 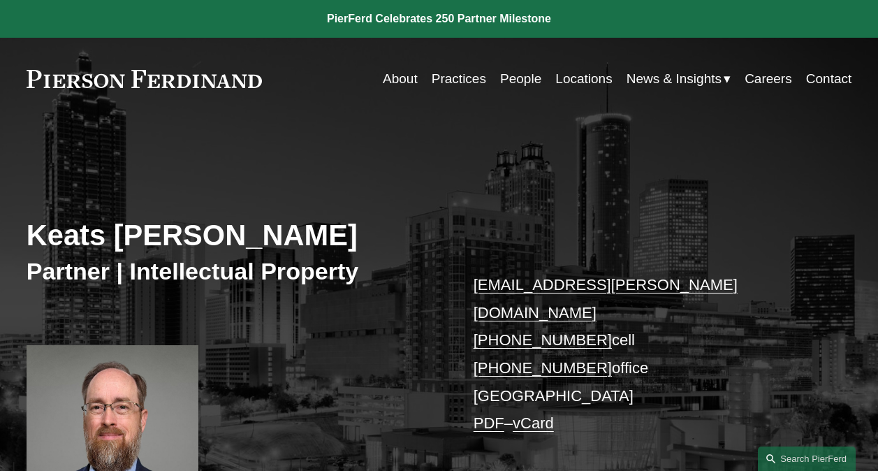 What do you see at coordinates (520, 79) in the screenshot?
I see `a: People` at bounding box center [520, 79].